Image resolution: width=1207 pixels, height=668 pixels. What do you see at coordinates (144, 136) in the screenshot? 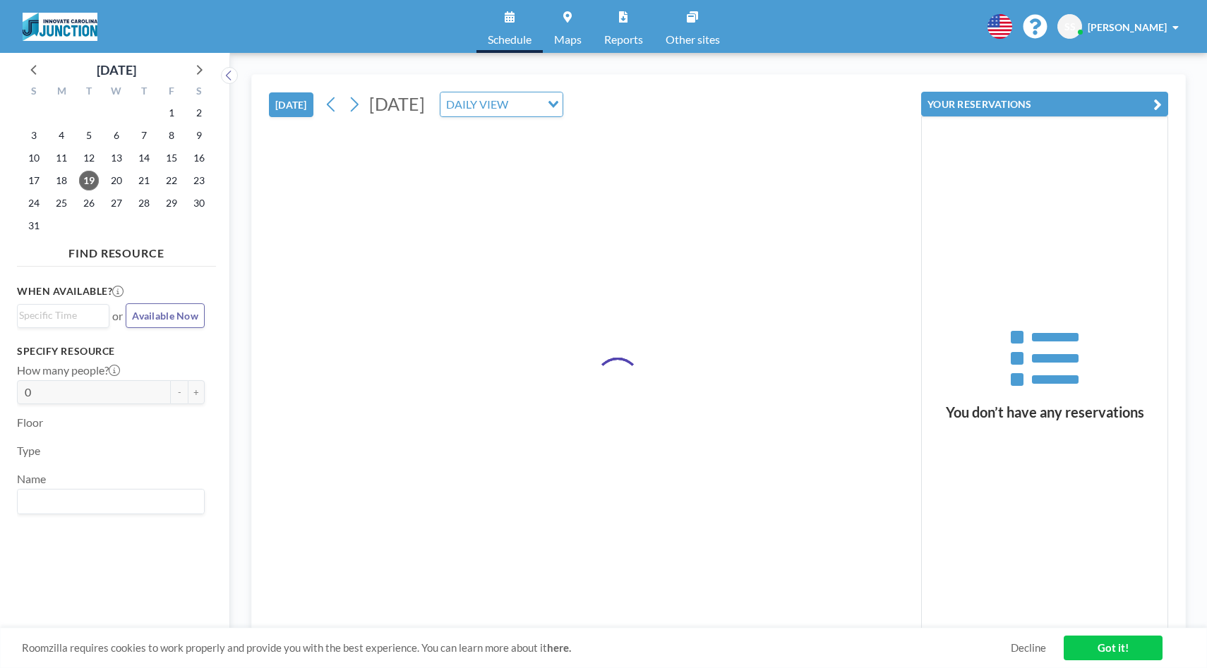
I see `span: Thursday, August 7, 2025` at bounding box center [144, 136].